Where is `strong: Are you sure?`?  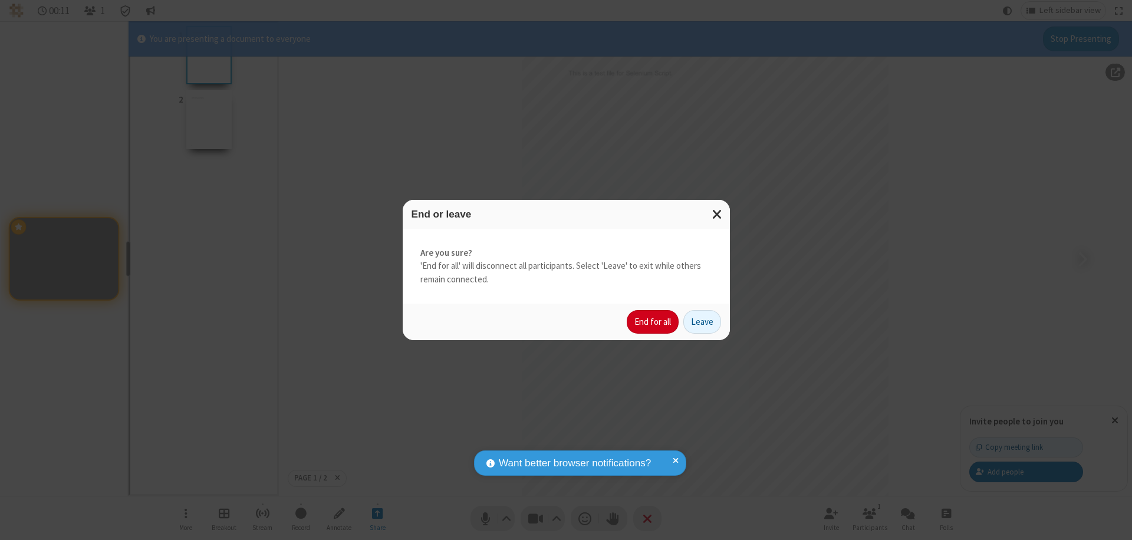
strong: Are you sure? is located at coordinates (566, 253).